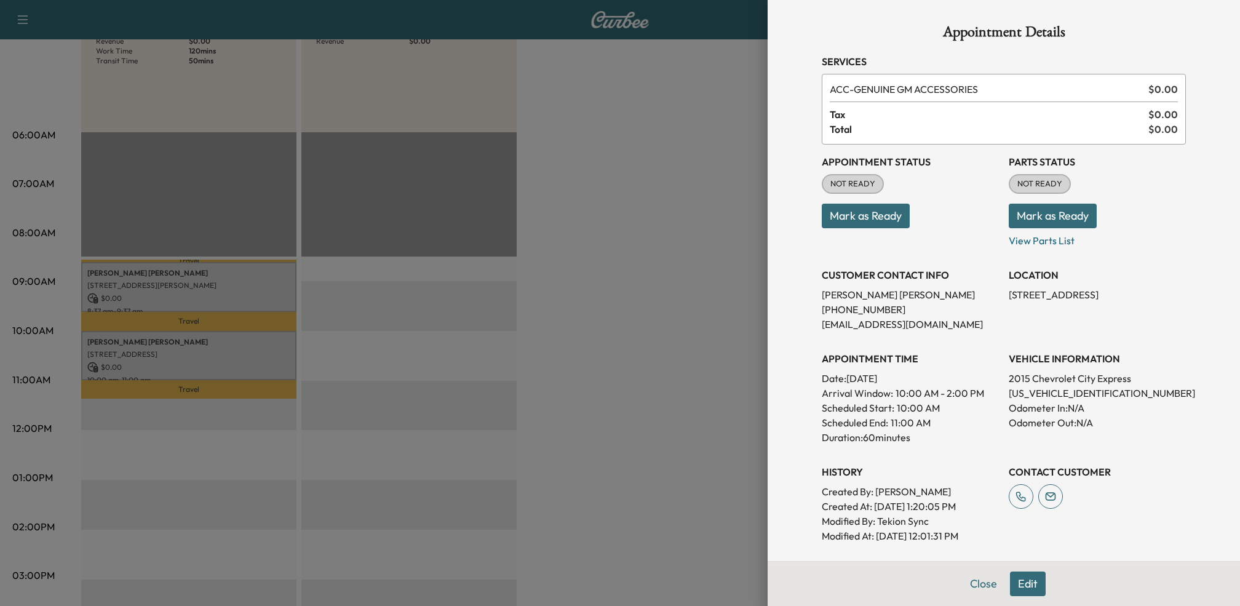 Image resolution: width=1240 pixels, height=606 pixels. I want to click on p: Scheduled End:, so click(855, 423).